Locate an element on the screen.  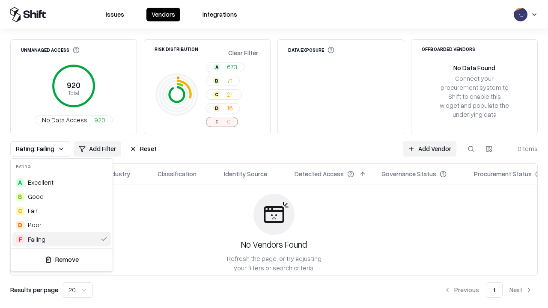
div: Rating is located at coordinates (62, 166).